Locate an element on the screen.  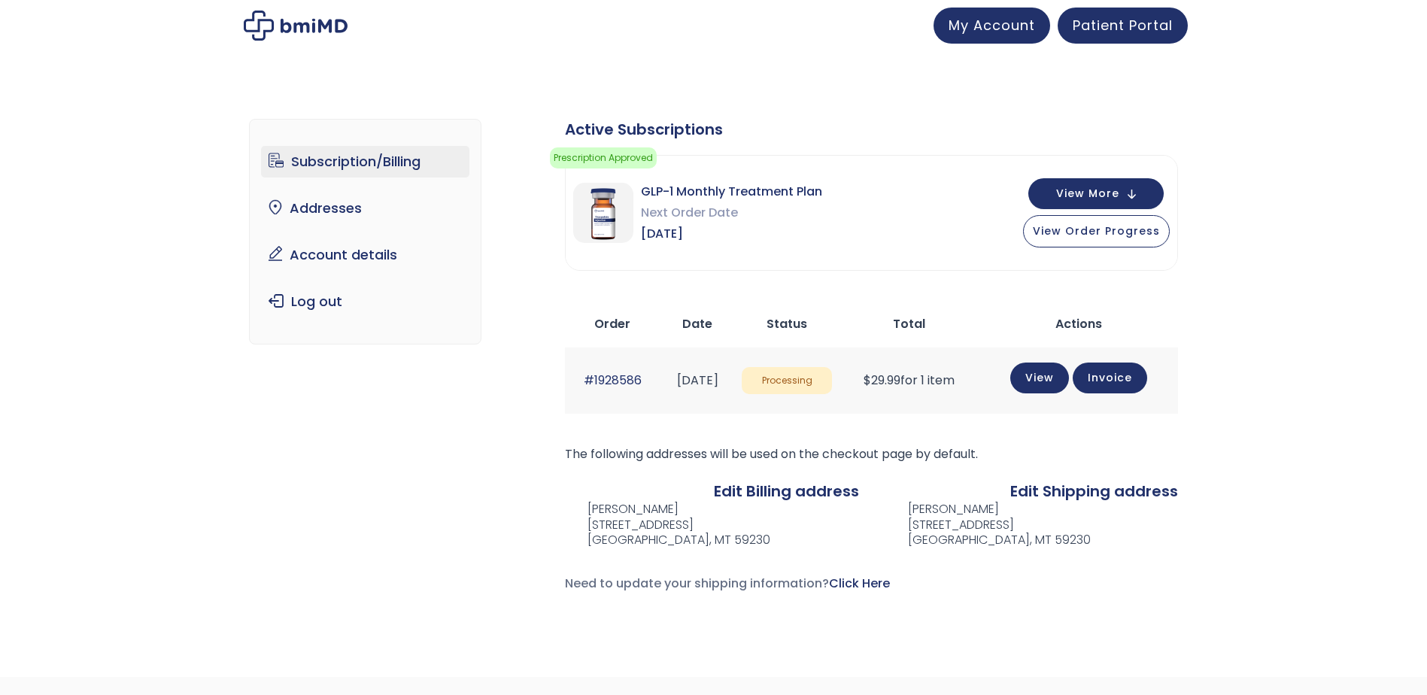
a: Addresses is located at coordinates (365, 208).